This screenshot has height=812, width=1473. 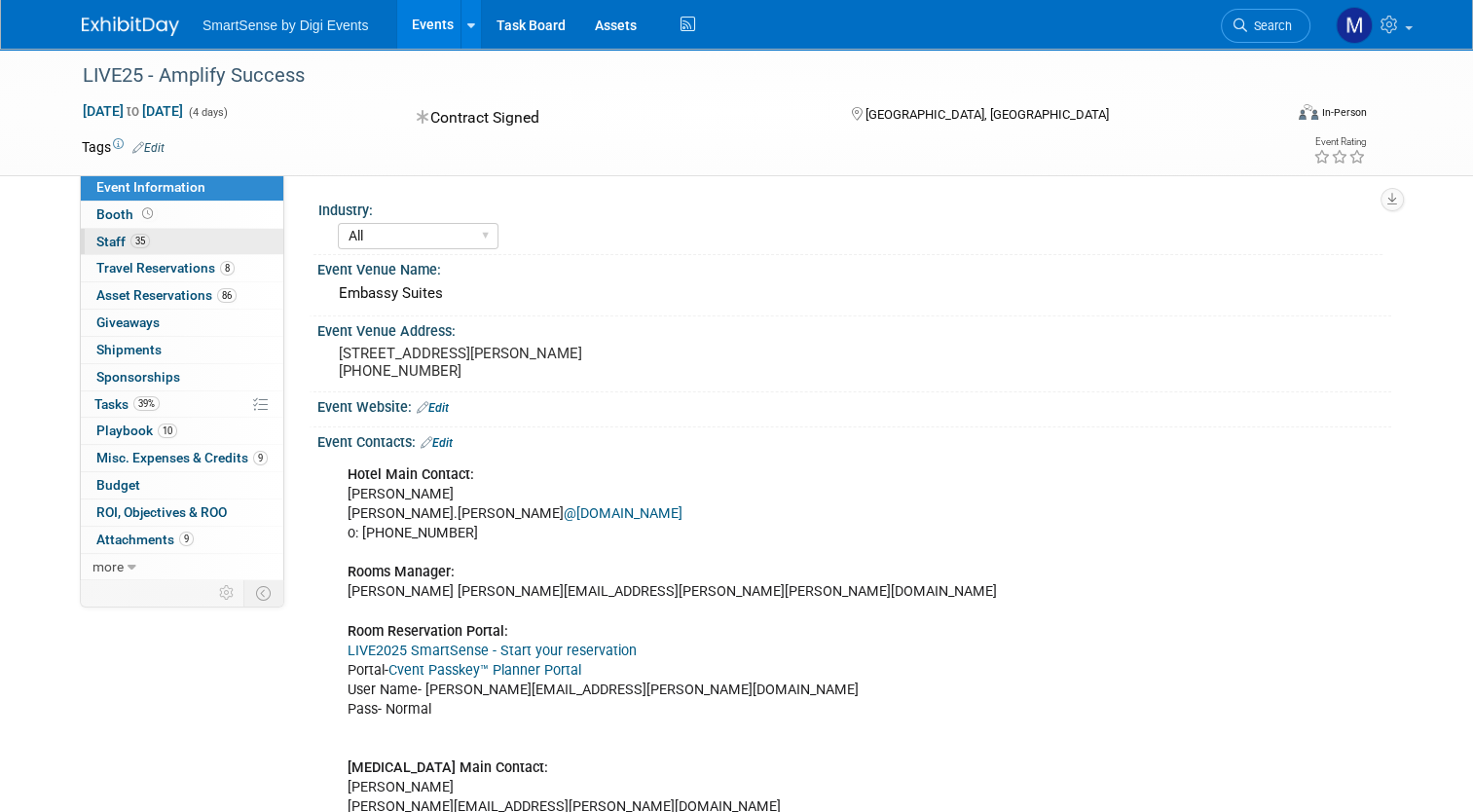 I want to click on b: Room Reservation Portal:, so click(x=427, y=631).